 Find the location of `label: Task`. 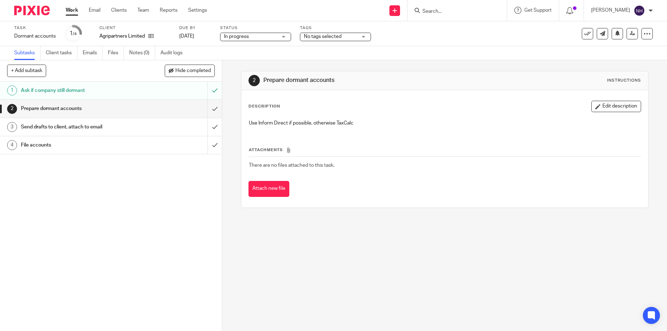

label: Task is located at coordinates (35, 28).